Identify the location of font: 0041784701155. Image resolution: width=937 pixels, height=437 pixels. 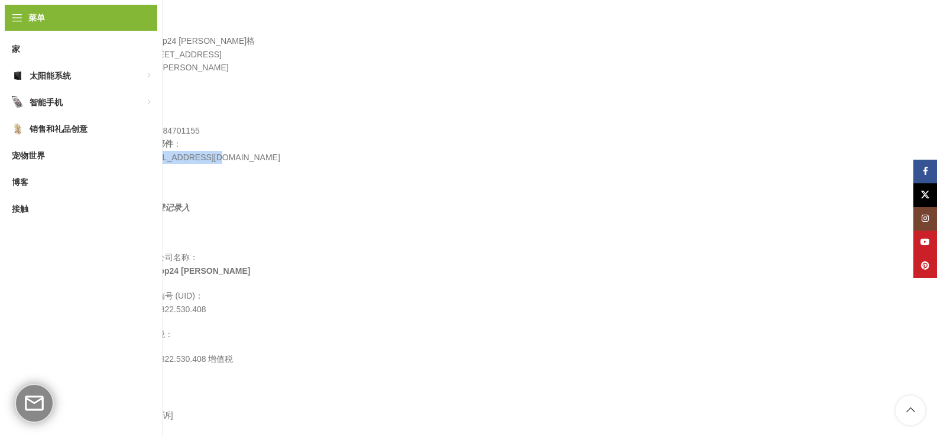
(170, 131).